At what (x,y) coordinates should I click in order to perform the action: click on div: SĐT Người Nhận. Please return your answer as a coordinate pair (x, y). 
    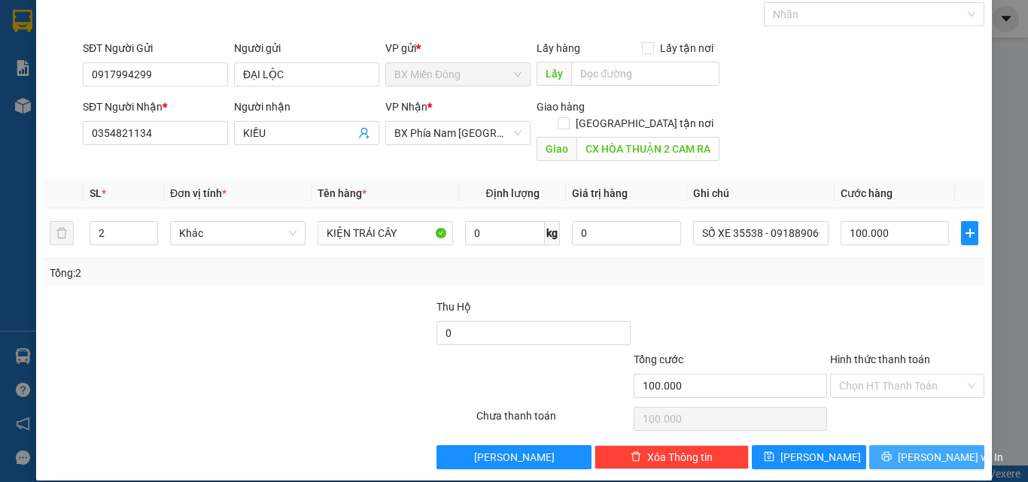
    Looking at the image, I should click on (155, 107).